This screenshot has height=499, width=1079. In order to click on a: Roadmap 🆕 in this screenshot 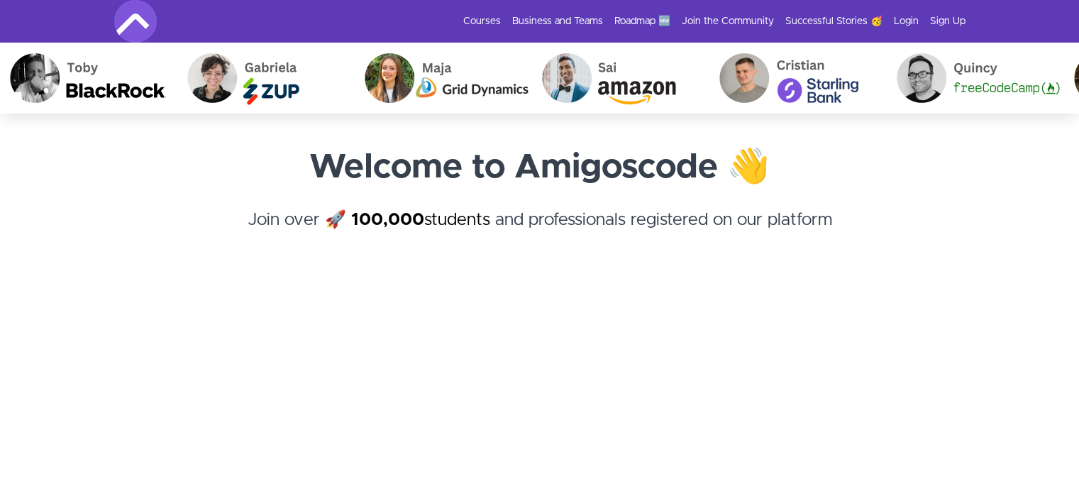, I will do `click(642, 21)`.